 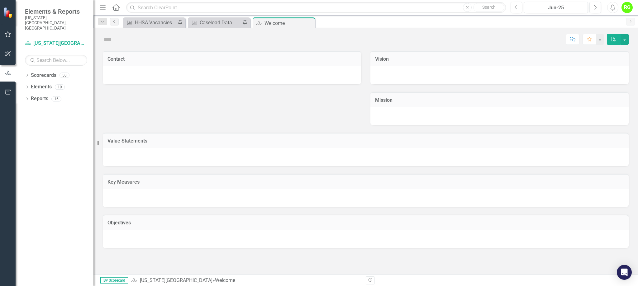 I want to click on h3: Vision, so click(x=499, y=59).